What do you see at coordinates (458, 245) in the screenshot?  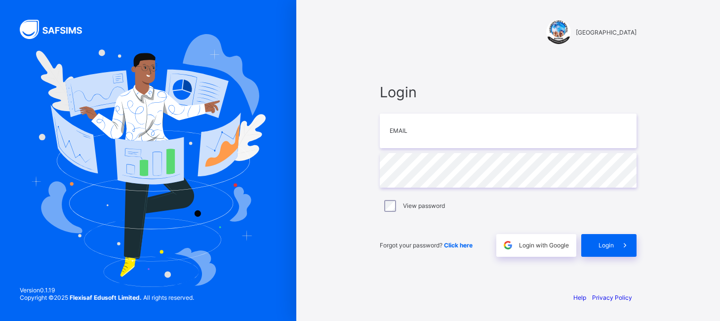 I see `span: Click here` at bounding box center [458, 245].